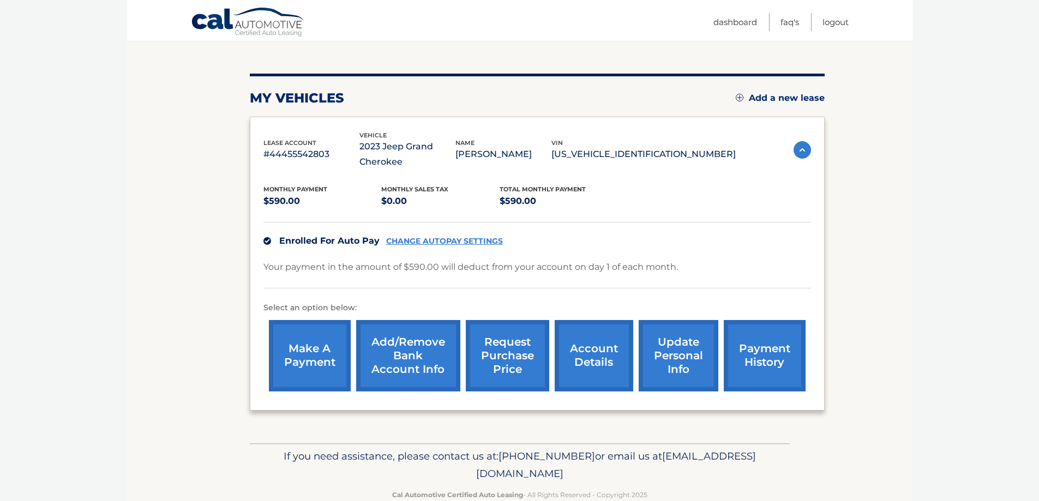  What do you see at coordinates (520, 495) in the screenshot?
I see `p: - All Rights Reserved - Copyright 2025` at bounding box center [520, 495].